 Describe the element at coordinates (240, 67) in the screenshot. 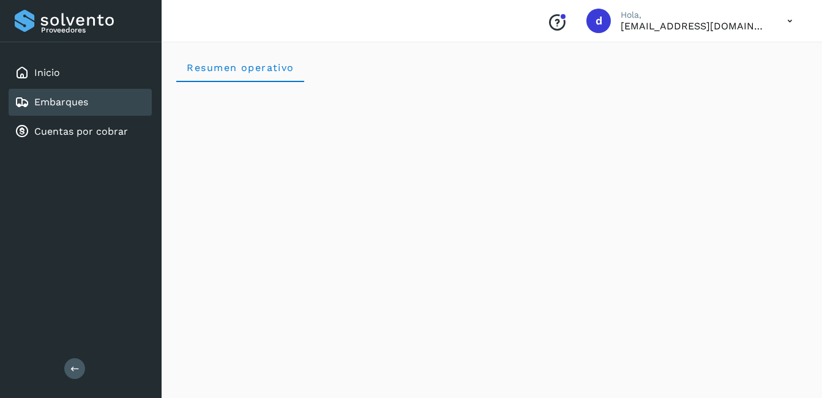

I see `span: Resumen operativo` at that location.